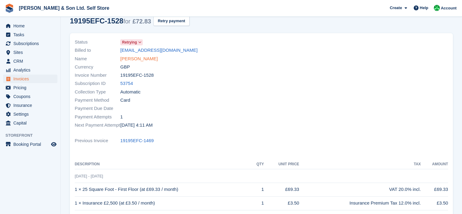 This screenshot has height=214, width=462. Describe the element at coordinates (282, 164) in the screenshot. I see `th: Unit Price` at that location.